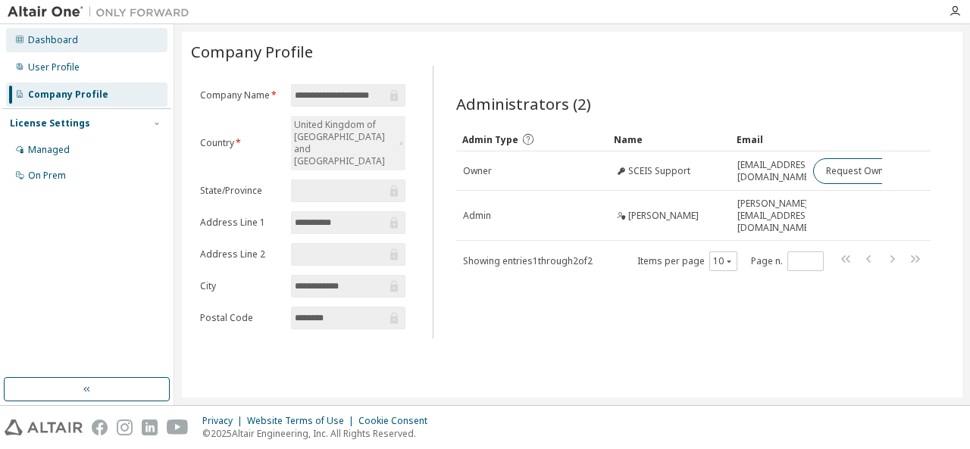  What do you see at coordinates (490, 139) in the screenshot?
I see `span: Admin Type` at bounding box center [490, 139].